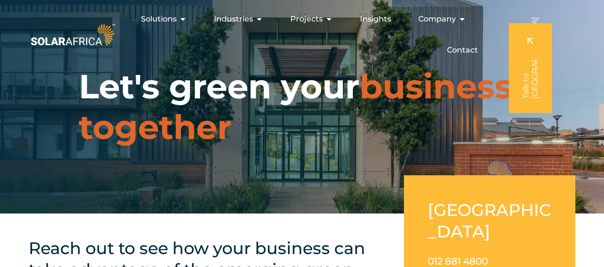 The height and width of the screenshot is (267, 604). Describe the element at coordinates (306, 19) in the screenshot. I see `span: Projects` at that location.